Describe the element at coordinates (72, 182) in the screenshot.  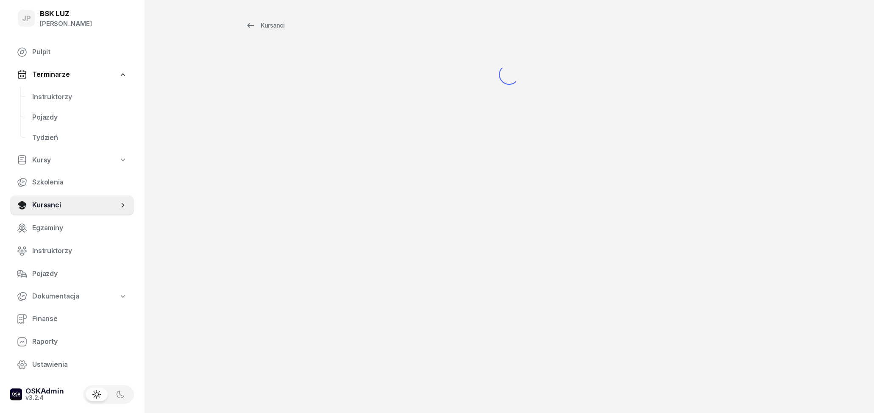
I see `a: Szkolenia` at that location.